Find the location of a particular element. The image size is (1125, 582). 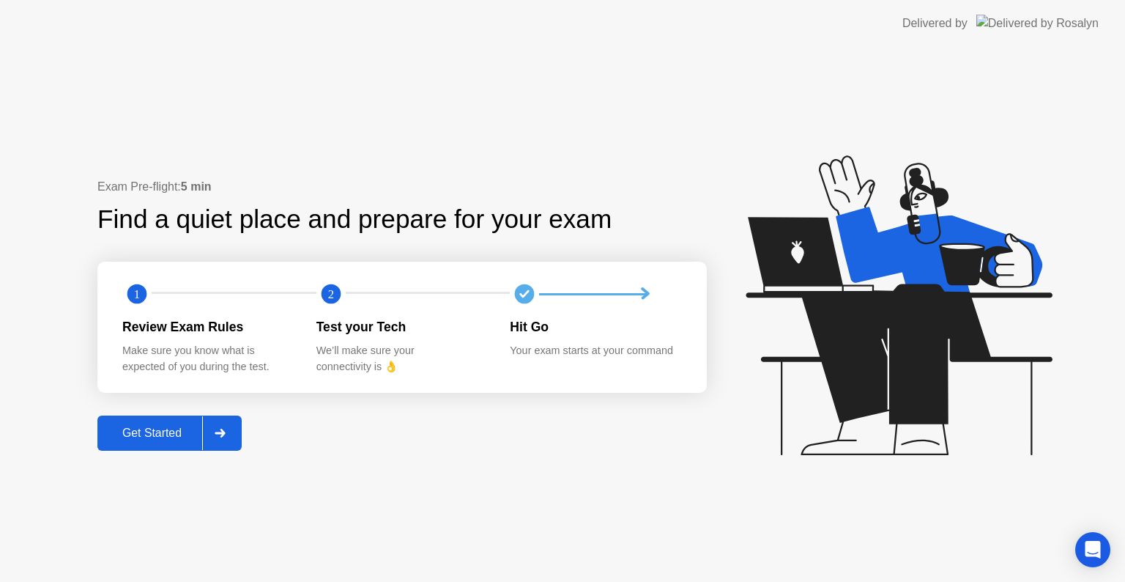

img: Delivered by Rosalyn is located at coordinates (1037, 23).